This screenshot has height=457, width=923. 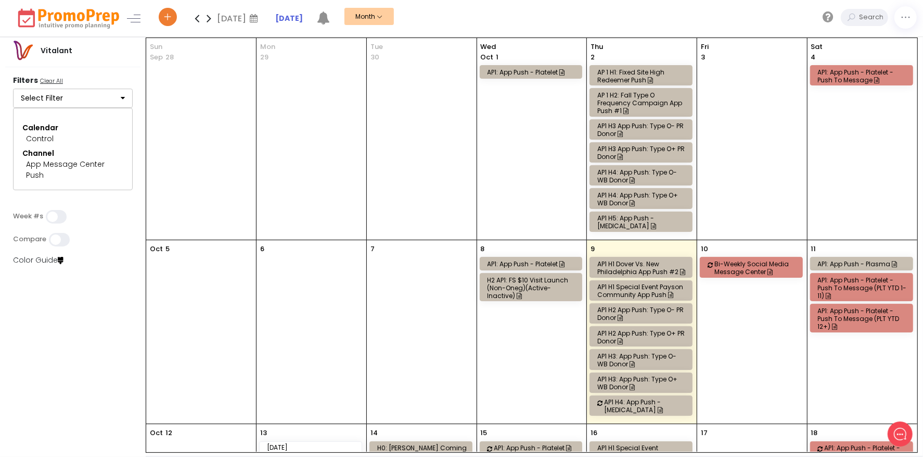 I want to click on span: Sun, so click(x=201, y=47).